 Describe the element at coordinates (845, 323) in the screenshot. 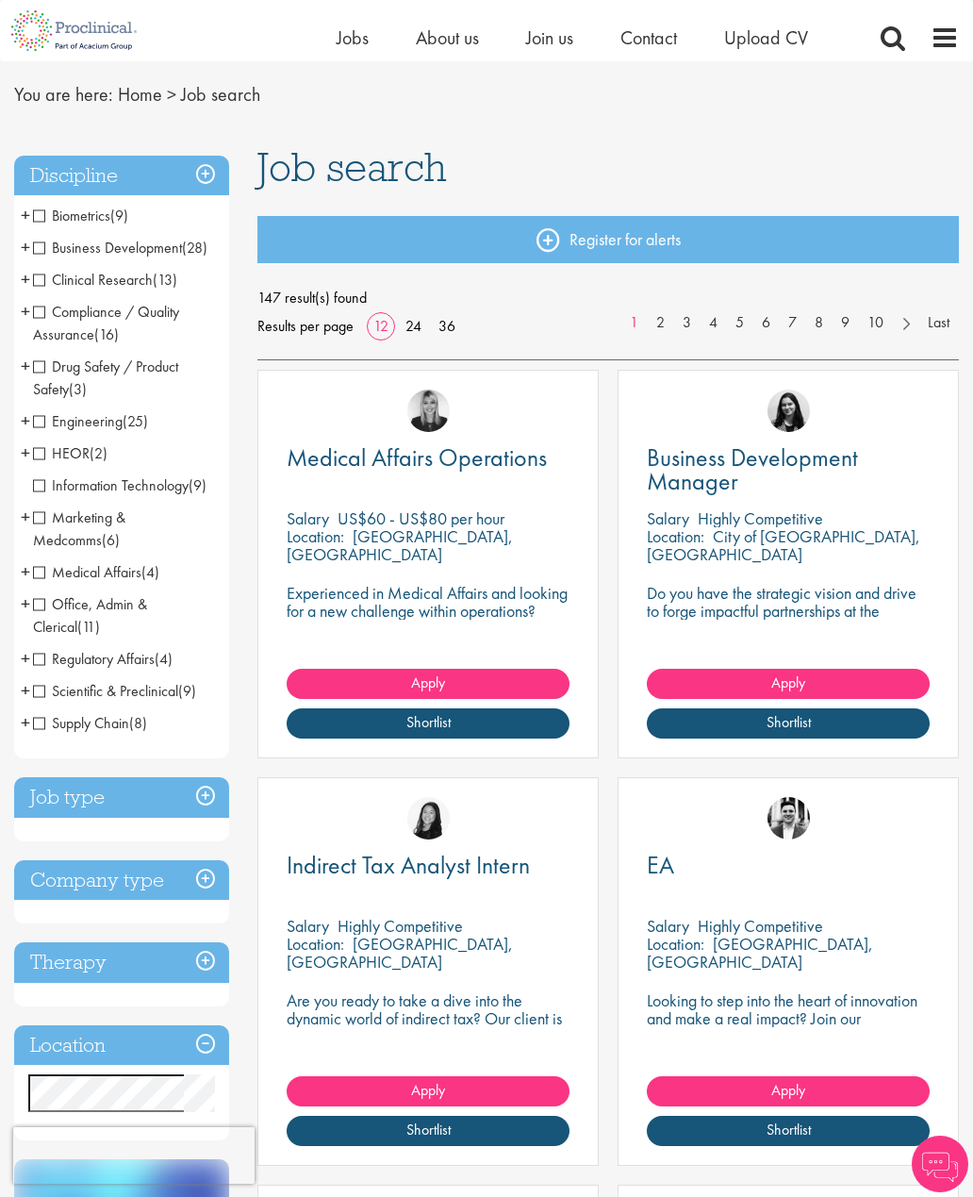

I see `a: 9` at that location.